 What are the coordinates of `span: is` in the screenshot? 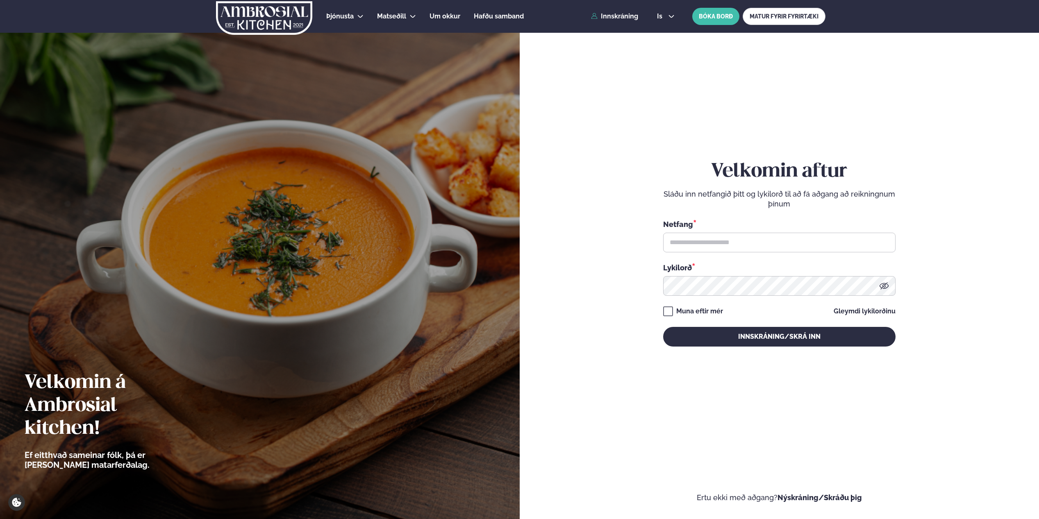 It's located at (661, 16).